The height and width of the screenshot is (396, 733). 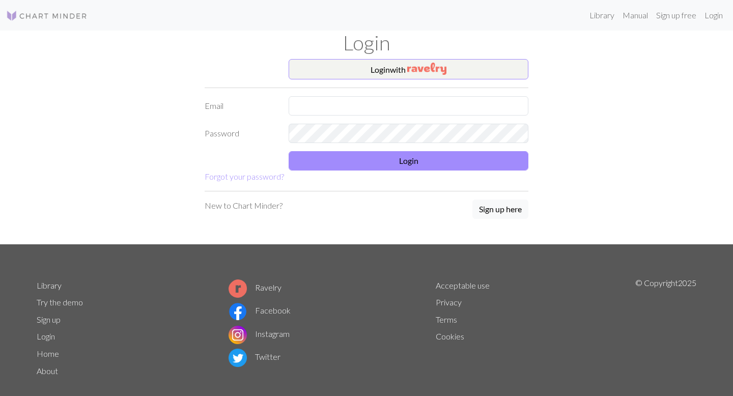 I want to click on a: About, so click(x=47, y=371).